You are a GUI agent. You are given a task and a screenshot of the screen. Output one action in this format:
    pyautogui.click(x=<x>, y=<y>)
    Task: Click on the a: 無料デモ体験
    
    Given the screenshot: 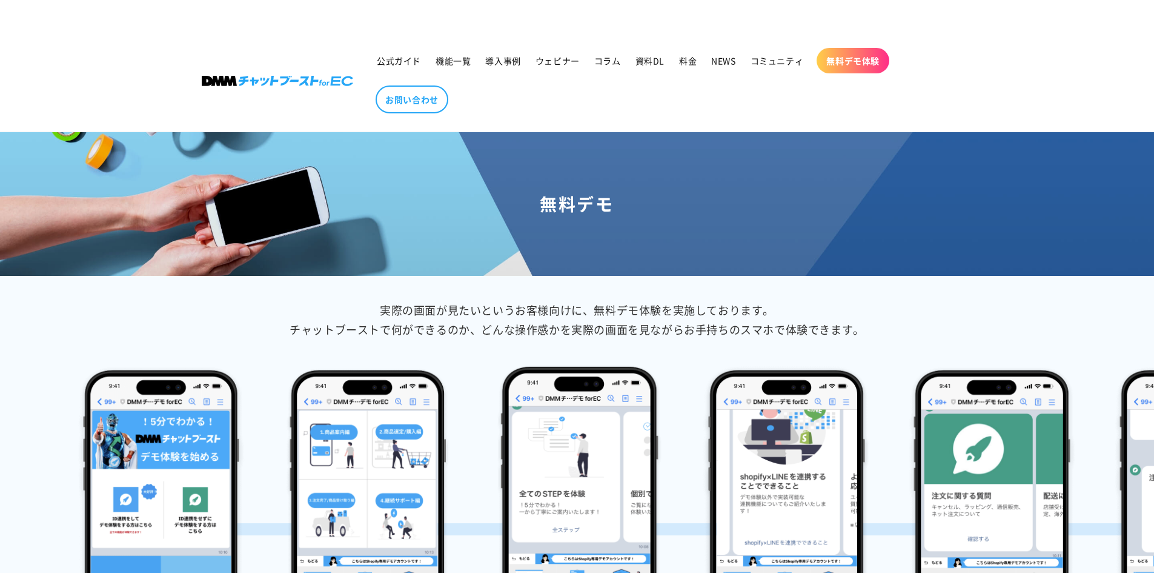 What is the action you would take?
    pyautogui.click(x=853, y=61)
    